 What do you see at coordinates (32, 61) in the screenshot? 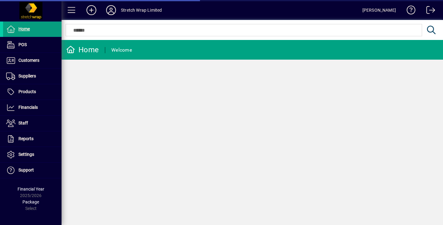
I see `a: Customers` at bounding box center [32, 61].